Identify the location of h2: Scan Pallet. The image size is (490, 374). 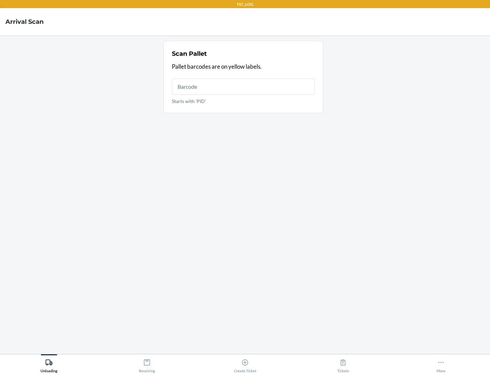
(189, 54).